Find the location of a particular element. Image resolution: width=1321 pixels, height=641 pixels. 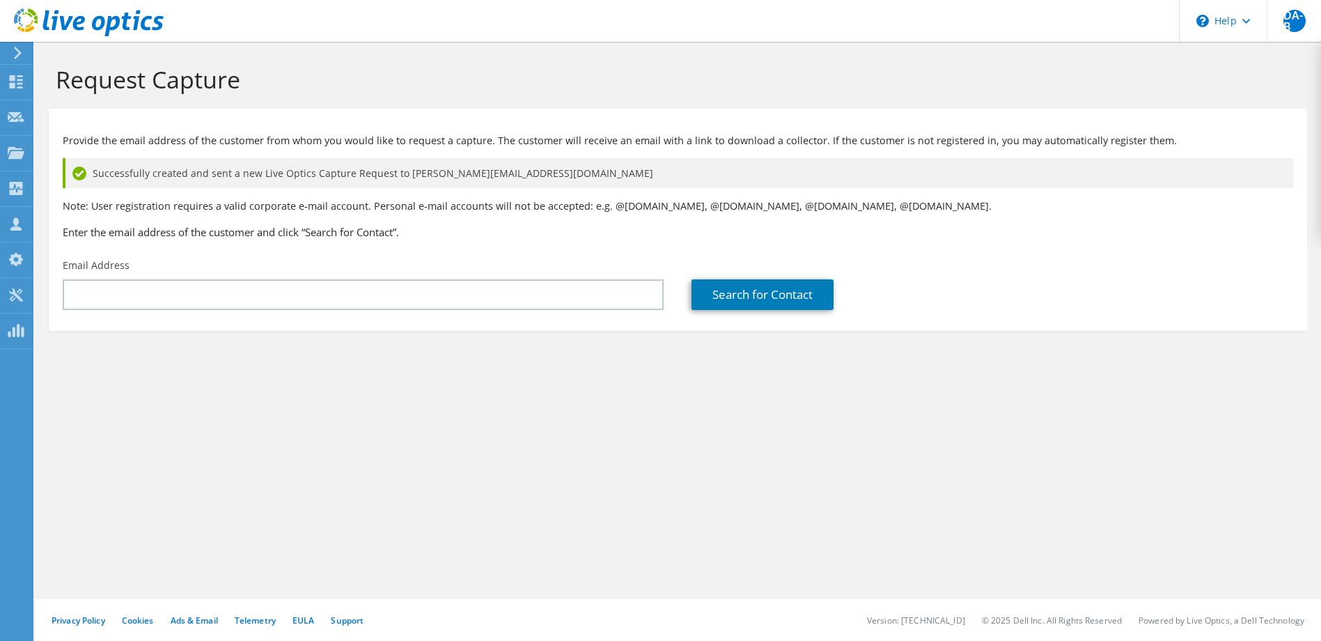

a: Ads & Email is located at coordinates (194, 620).